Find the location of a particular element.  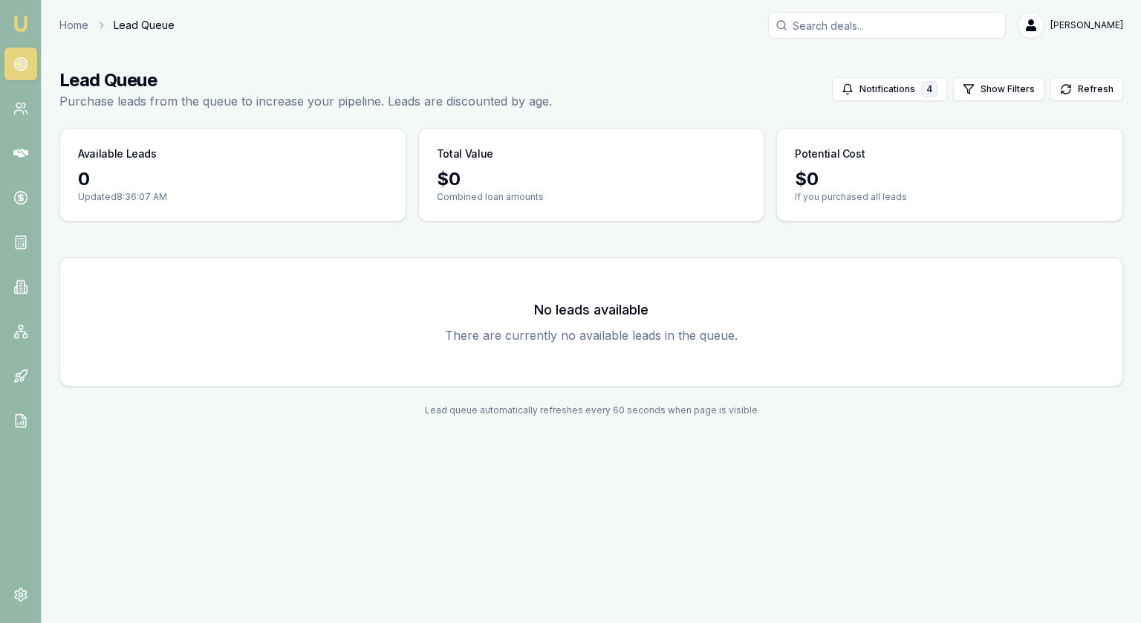

input: Search deals is located at coordinates (887, 25).